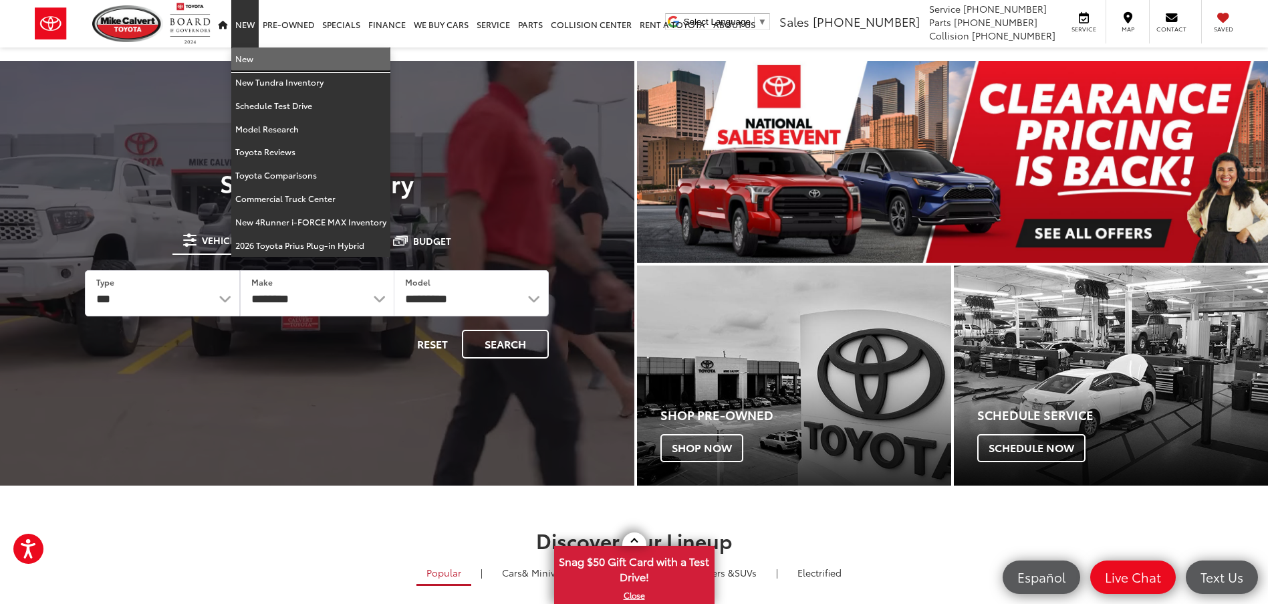 Image resolution: width=1268 pixels, height=604 pixels. What do you see at coordinates (1222, 577) in the screenshot?
I see `a: Text Us` at bounding box center [1222, 577].